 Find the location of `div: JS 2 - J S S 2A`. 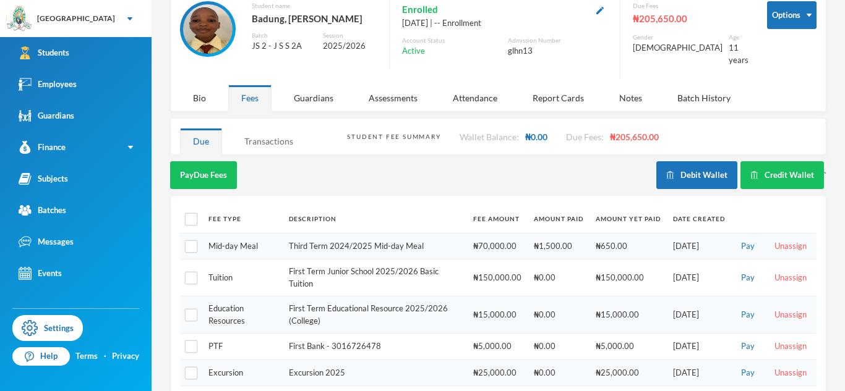

div: JS 2 - J S S 2A is located at coordinates (282, 46).